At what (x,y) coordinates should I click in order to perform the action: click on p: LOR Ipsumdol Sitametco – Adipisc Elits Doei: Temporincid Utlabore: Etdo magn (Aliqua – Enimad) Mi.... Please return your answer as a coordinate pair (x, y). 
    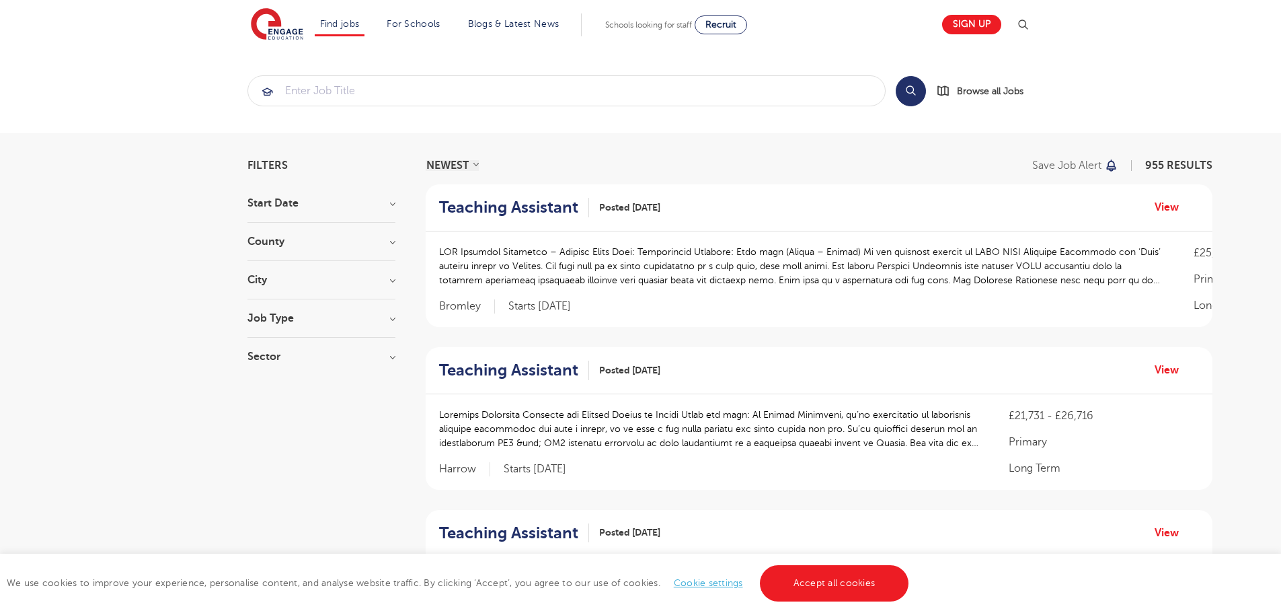
    Looking at the image, I should click on (803, 266).